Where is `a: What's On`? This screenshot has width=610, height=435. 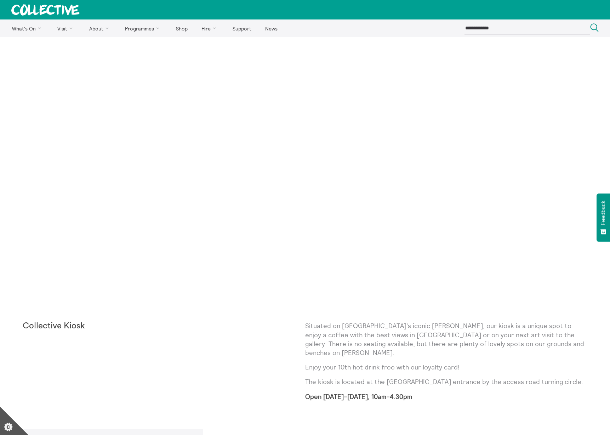 a: What's On is located at coordinates (28, 28).